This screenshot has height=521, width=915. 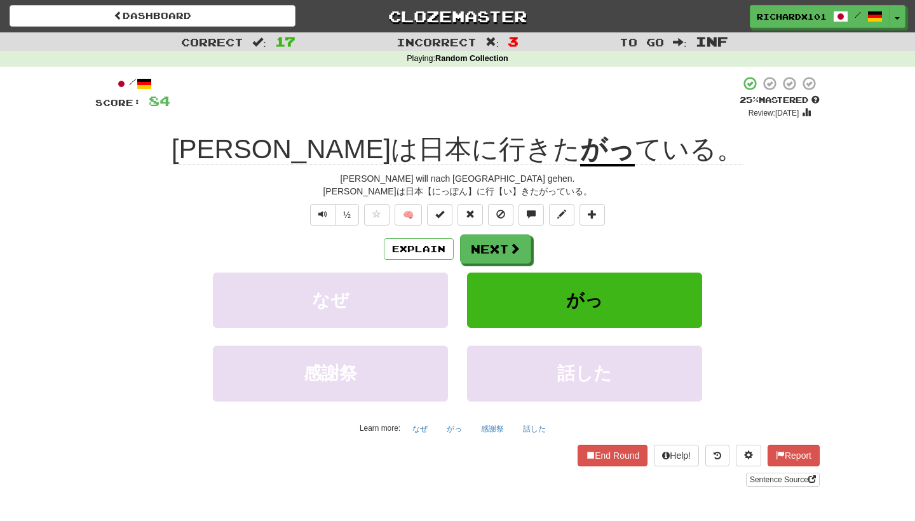 I want to click on span: Inf, so click(x=712, y=41).